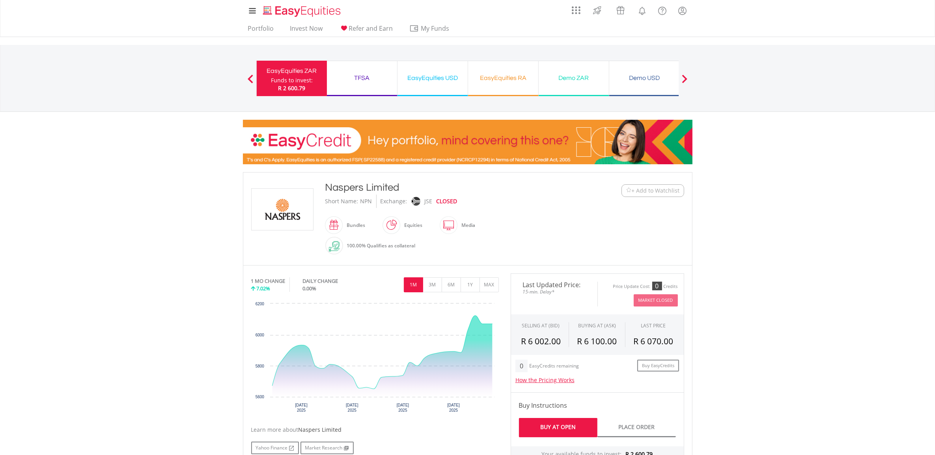 The image size is (935, 455). Describe the element at coordinates (381, 246) in the screenshot. I see `span: 100.00% Qualifies as collateral` at that location.